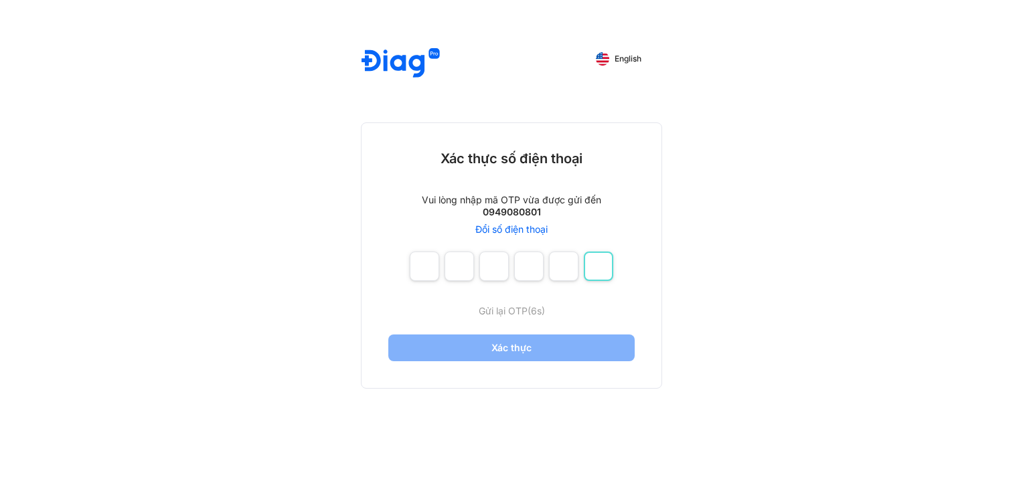 The image size is (1023, 499). Describe the element at coordinates (400, 64) in the screenshot. I see `img: logo` at that location.